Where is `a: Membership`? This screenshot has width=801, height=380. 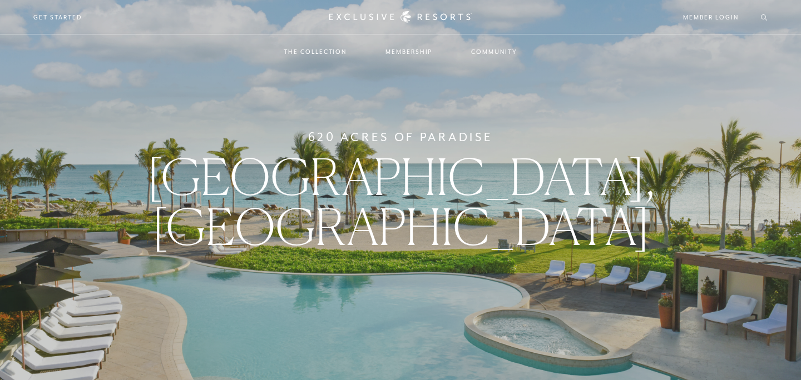 a: Membership is located at coordinates (409, 52).